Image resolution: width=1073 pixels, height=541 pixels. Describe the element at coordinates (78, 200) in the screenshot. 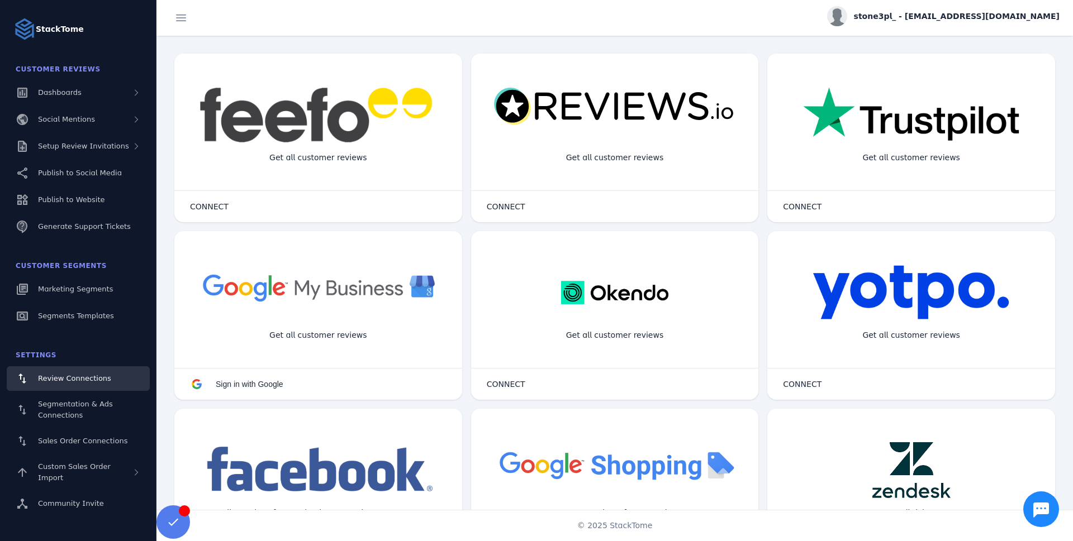

I see `a: Publish to Website` at that location.